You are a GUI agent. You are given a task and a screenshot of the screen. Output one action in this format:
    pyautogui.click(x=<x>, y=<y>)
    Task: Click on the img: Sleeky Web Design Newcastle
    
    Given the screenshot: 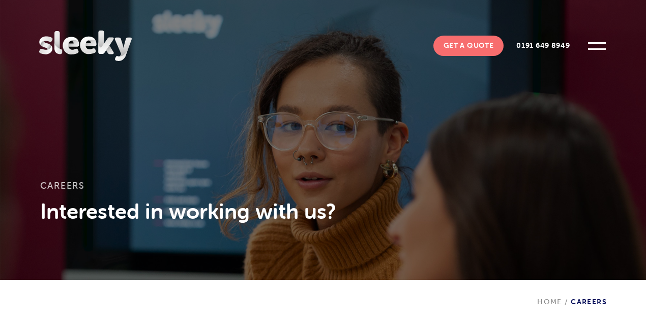 What is the action you would take?
    pyautogui.click(x=86, y=46)
    